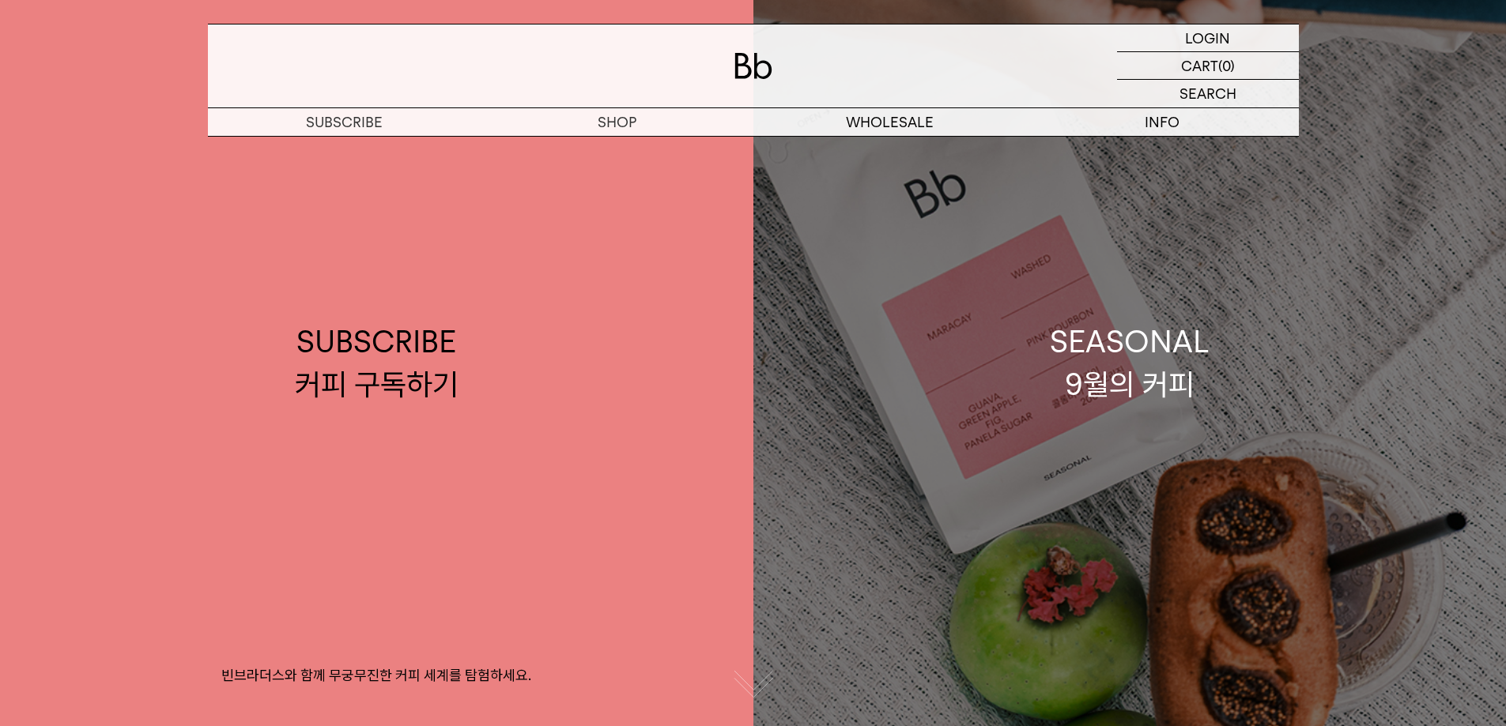 The image size is (1506, 726). Describe the element at coordinates (1208, 38) in the screenshot. I see `a: LOGIN` at that location.